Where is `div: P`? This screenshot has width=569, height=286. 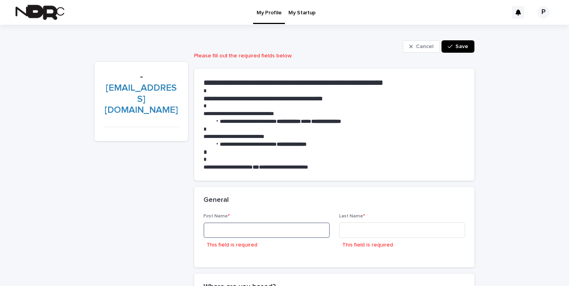
div: P is located at coordinates (544, 12).